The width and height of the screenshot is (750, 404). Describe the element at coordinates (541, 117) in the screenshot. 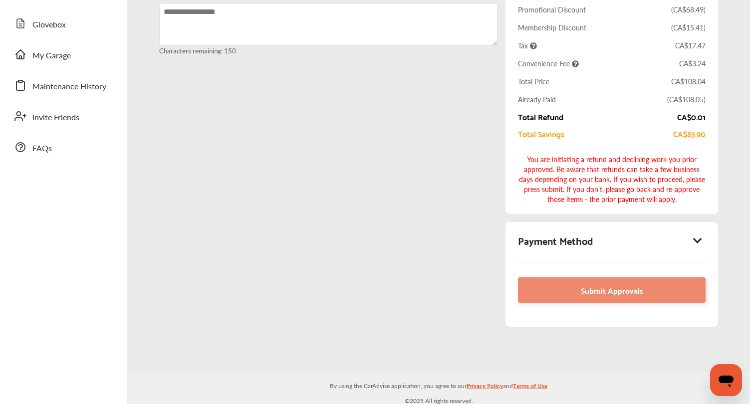

I see `div: Total Refund` at that location.